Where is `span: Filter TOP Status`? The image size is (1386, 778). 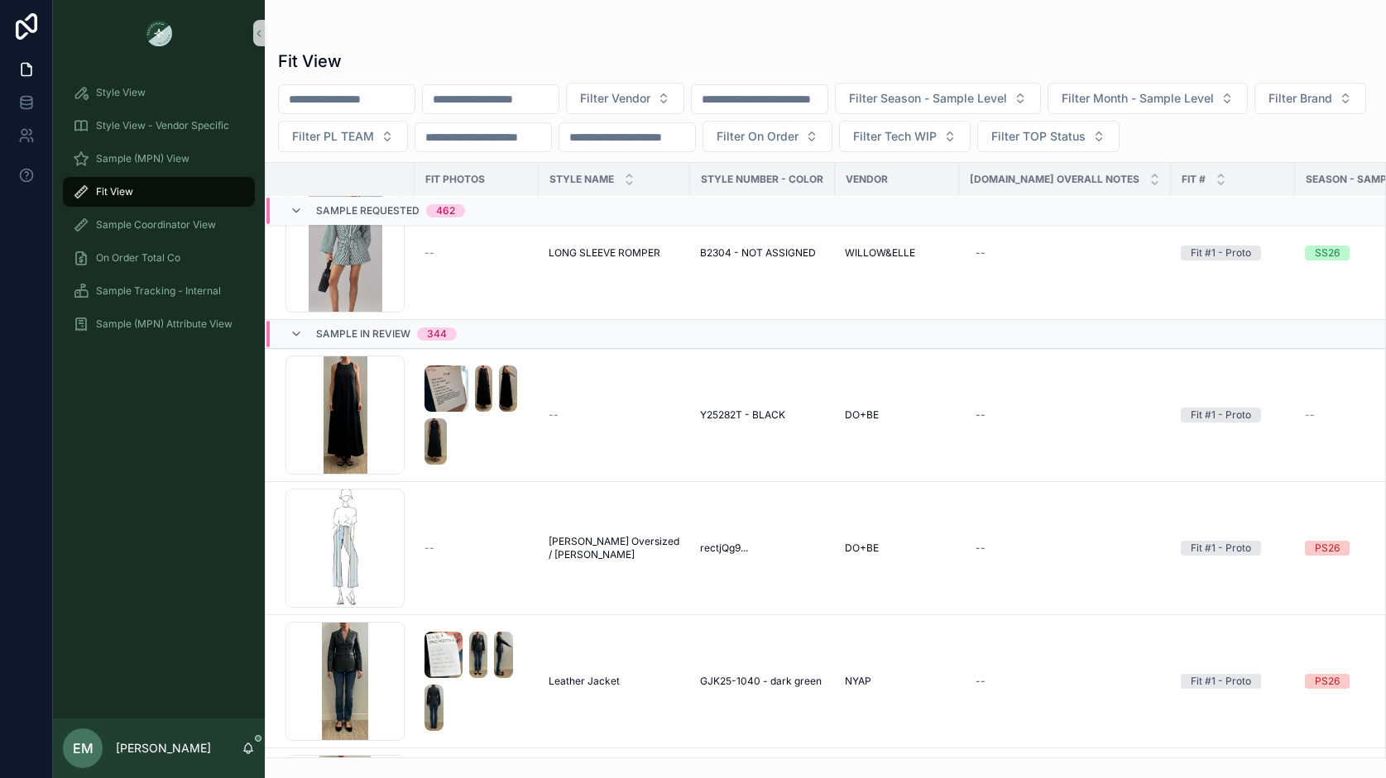
span: Filter TOP Status is located at coordinates (1038, 136).